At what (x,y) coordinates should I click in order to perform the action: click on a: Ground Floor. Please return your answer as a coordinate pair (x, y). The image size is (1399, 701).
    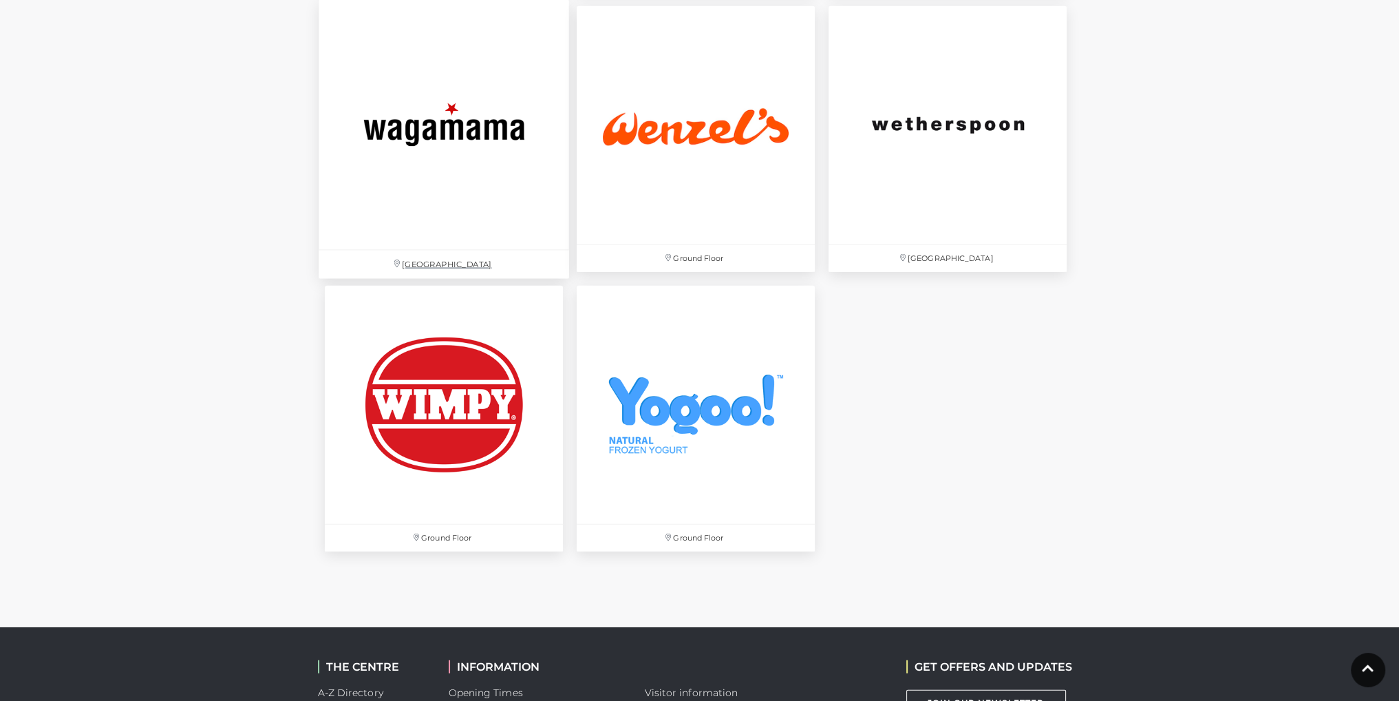
    Looking at the image, I should click on (444, 418).